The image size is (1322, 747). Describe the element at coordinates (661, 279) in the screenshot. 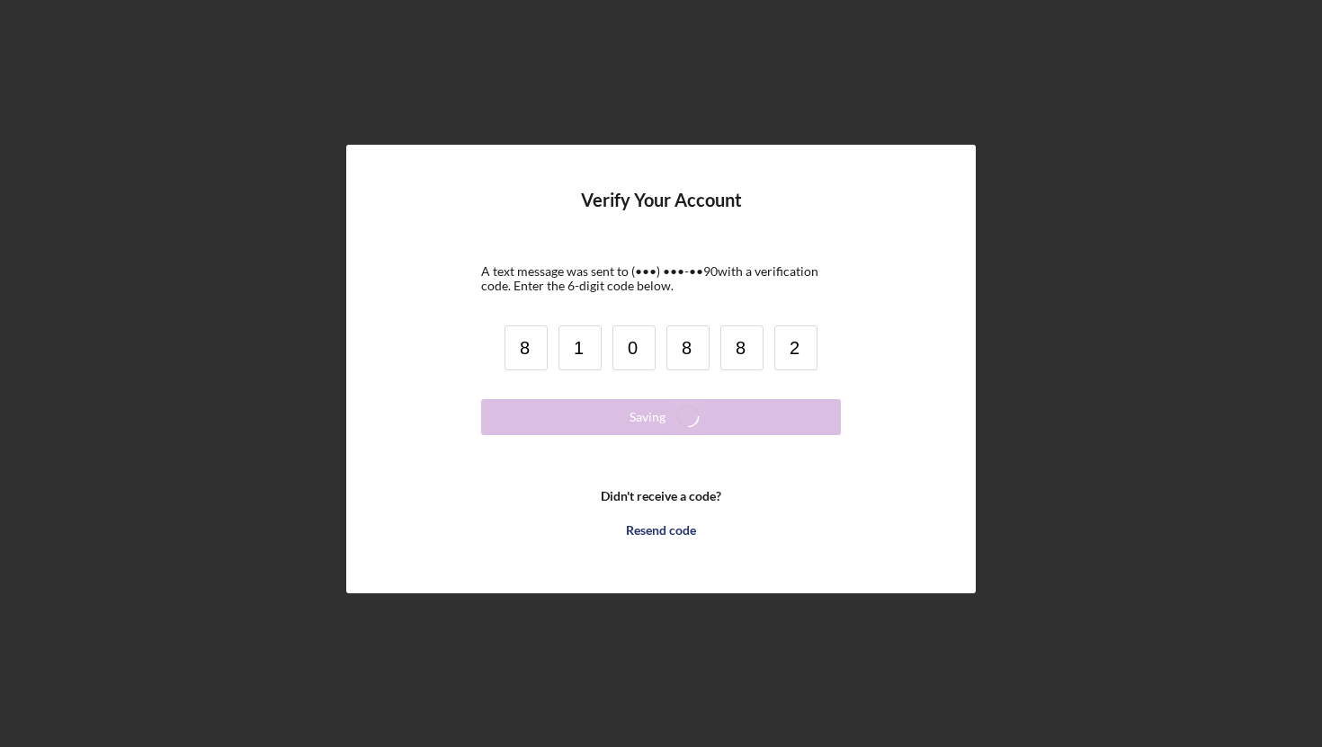

I see `div: A text message was sent to (•••) •••-•• 90 with a verification code. Enter the 6-digit code below.` at that location.